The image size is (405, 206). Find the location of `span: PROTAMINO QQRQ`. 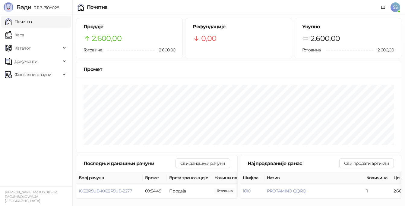

span: PROTAMINO QQRQ is located at coordinates (286, 191).